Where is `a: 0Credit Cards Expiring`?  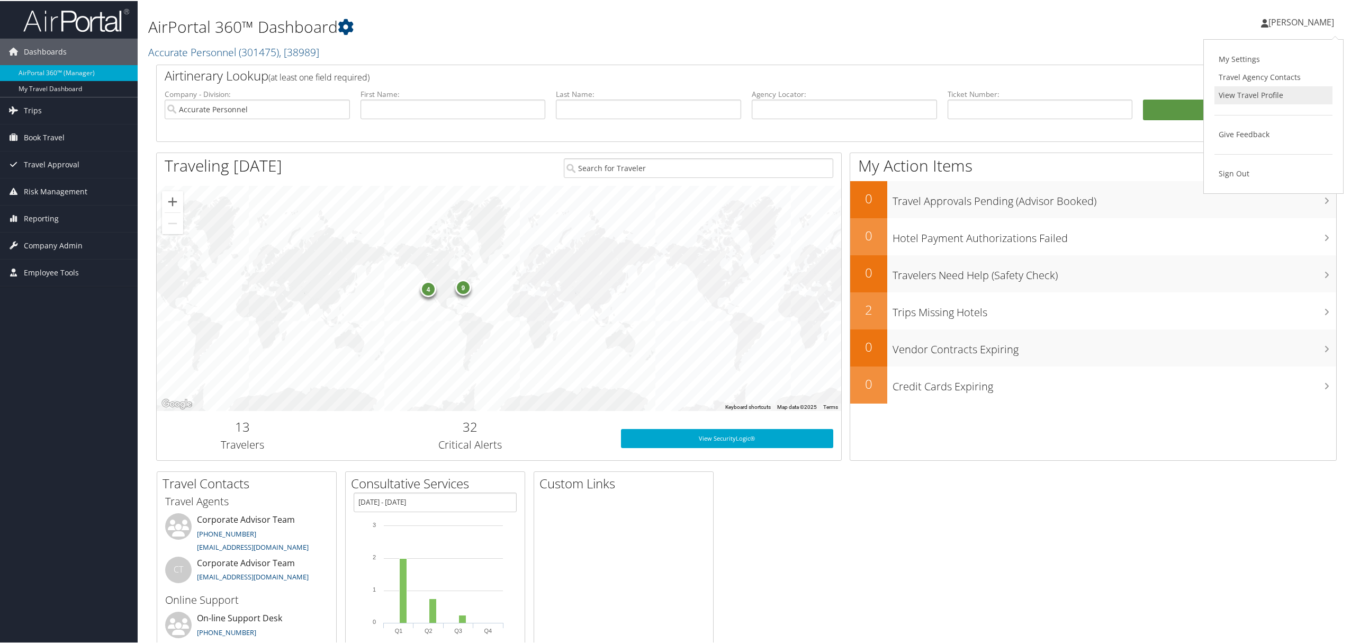 a: 0Credit Cards Expiring is located at coordinates (1093, 384).